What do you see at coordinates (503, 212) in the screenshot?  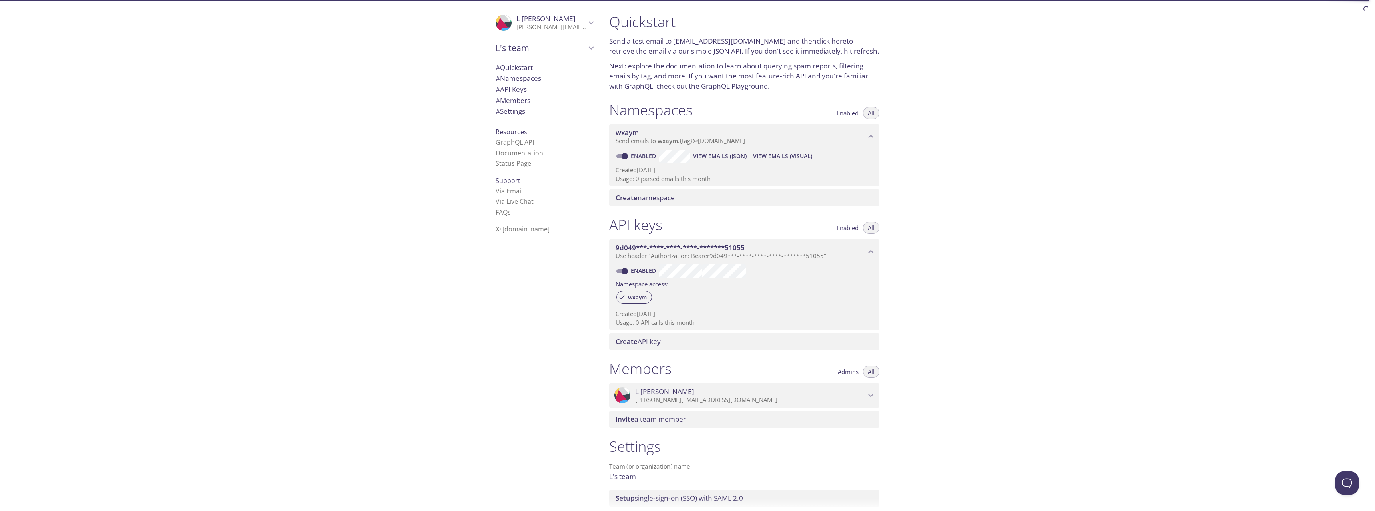 I see `a: FAQ` at bounding box center [503, 212].